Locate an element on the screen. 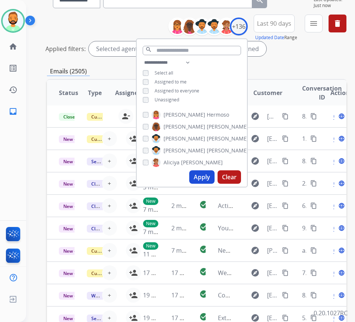 The width and height of the screenshot is (355, 322). mat-icon: person_remove is located at coordinates (126, 116).